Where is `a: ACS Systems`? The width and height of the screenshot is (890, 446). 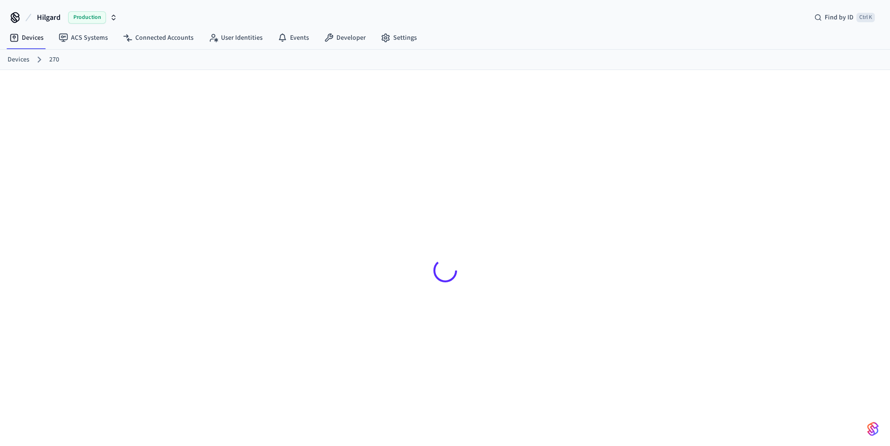 a: ACS Systems is located at coordinates (83, 38).